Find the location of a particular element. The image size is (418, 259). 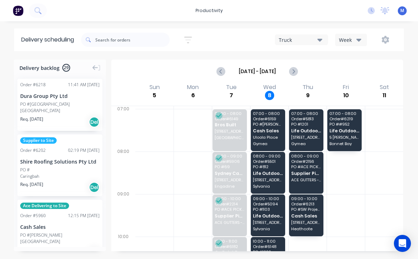

span: Supplier Pick Ups is located at coordinates (230, 216).